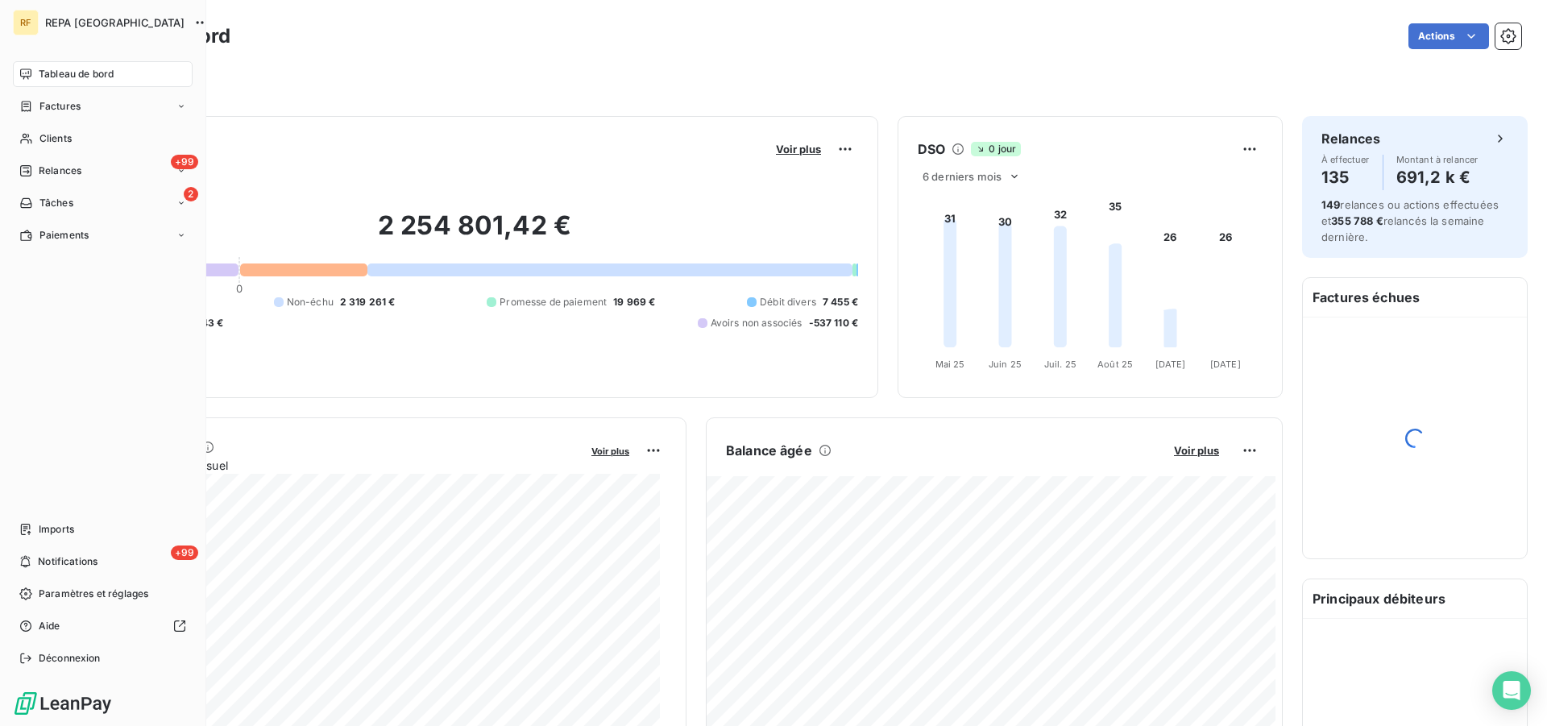  I want to click on span: À effectuer, so click(1346, 160).